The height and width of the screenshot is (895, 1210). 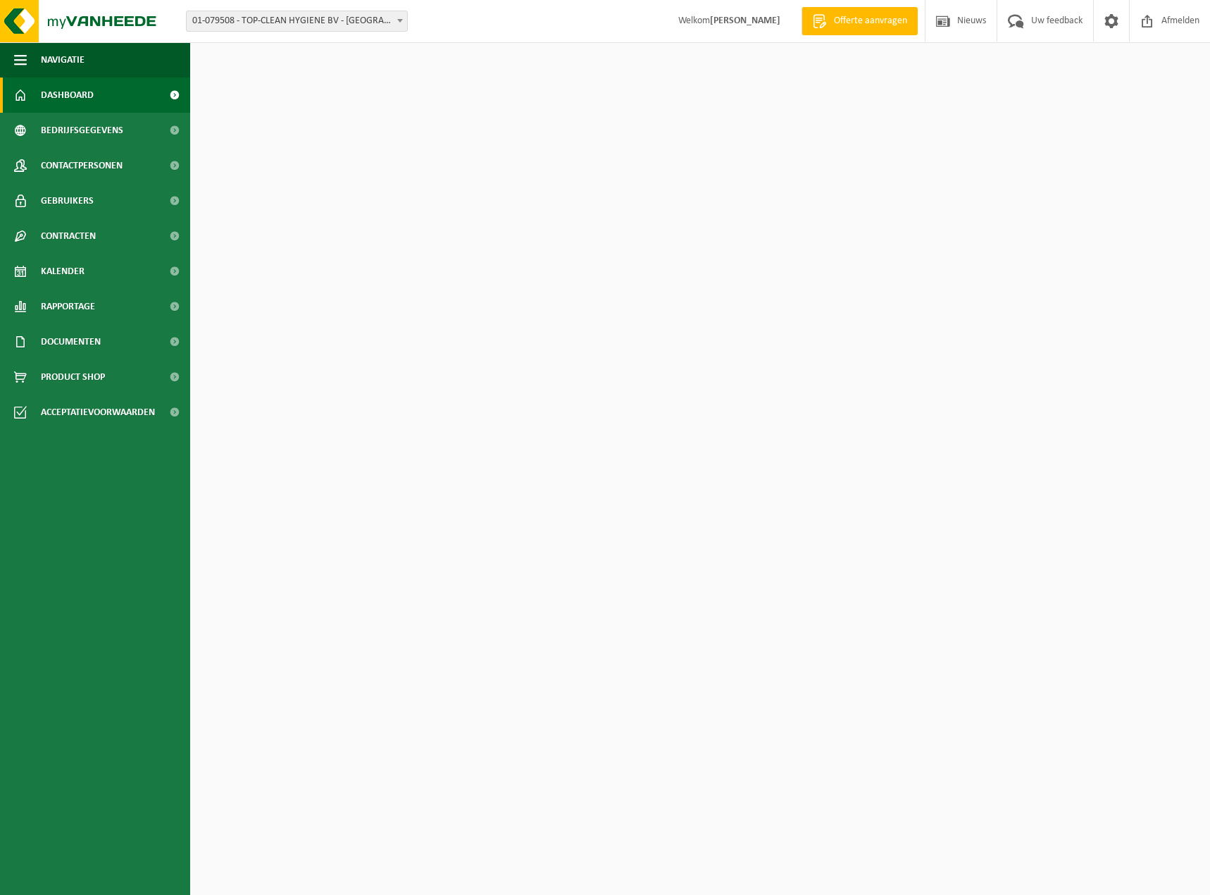 I want to click on span: 01-079508 - TOP-CLEAN HYGIENE BV - KORTRIJK, so click(x=297, y=21).